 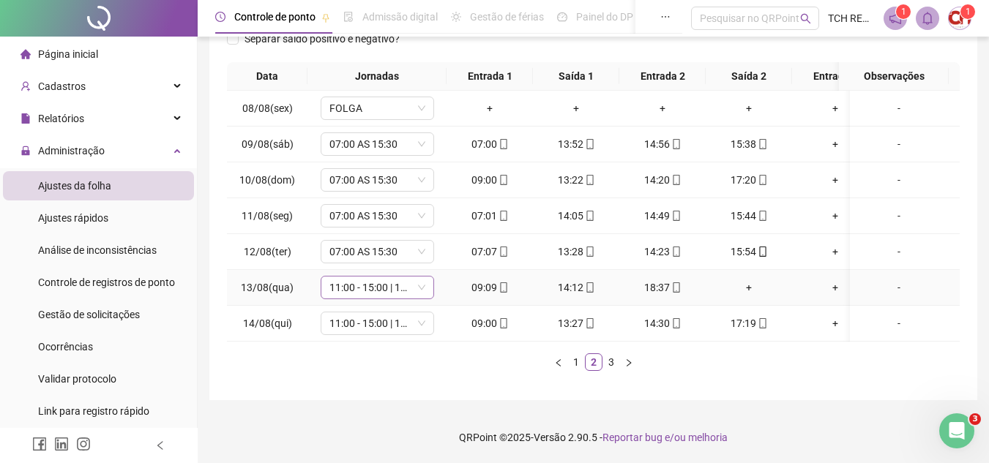 I want to click on a: 3, so click(x=611, y=362).